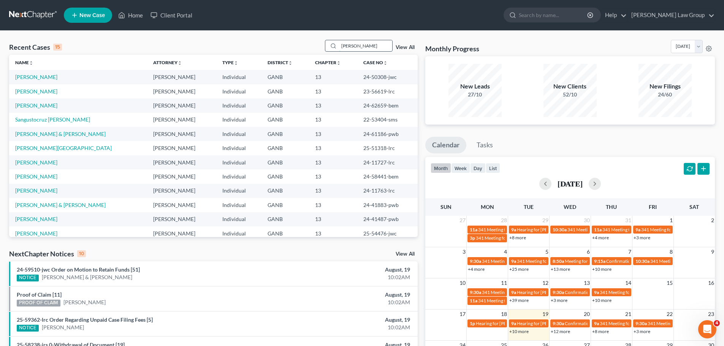  Describe the element at coordinates (629, 314) in the screenshot. I see `span: 21` at that location.